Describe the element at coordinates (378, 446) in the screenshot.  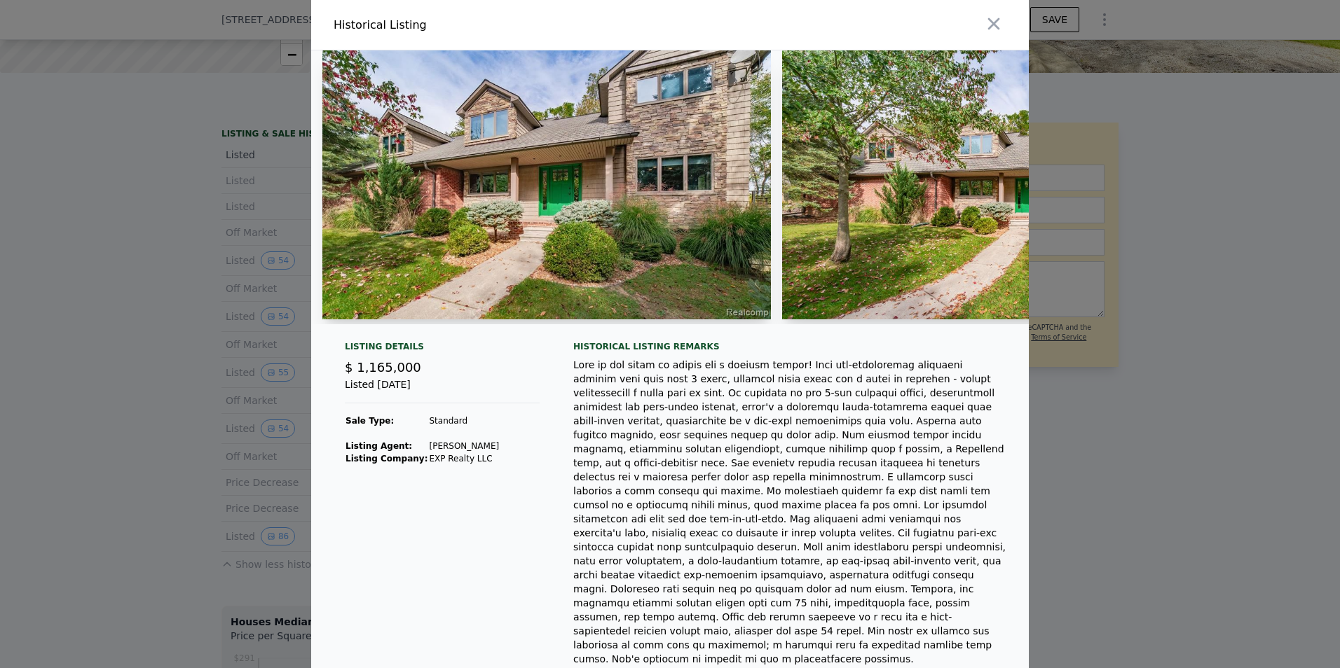
I see `strong: Listing Agent:` at that location.